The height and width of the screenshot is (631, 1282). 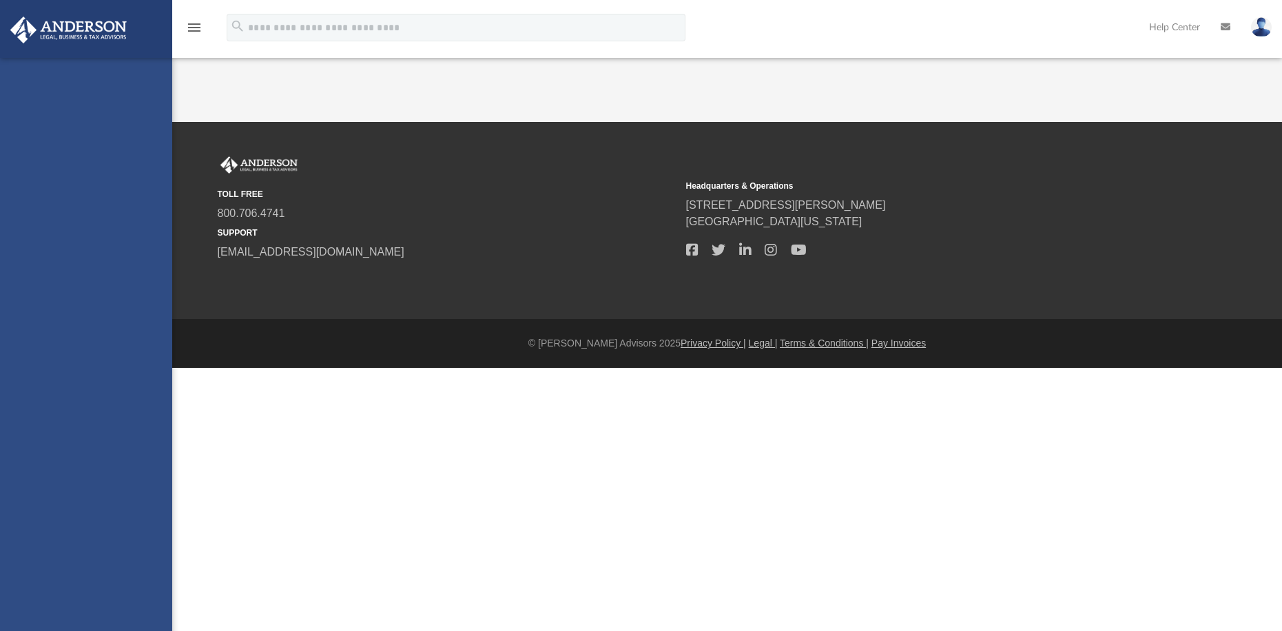 I want to click on i: search, so click(x=238, y=26).